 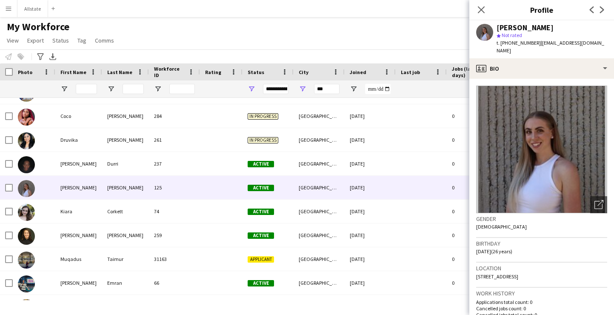 I want to click on img: Druvika Patel, so click(x=26, y=141).